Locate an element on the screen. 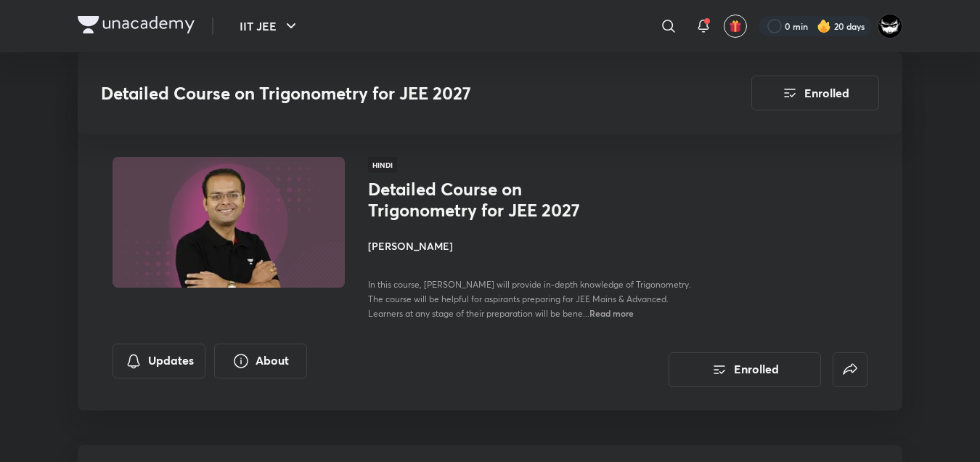  button: false is located at coordinates (850, 370).